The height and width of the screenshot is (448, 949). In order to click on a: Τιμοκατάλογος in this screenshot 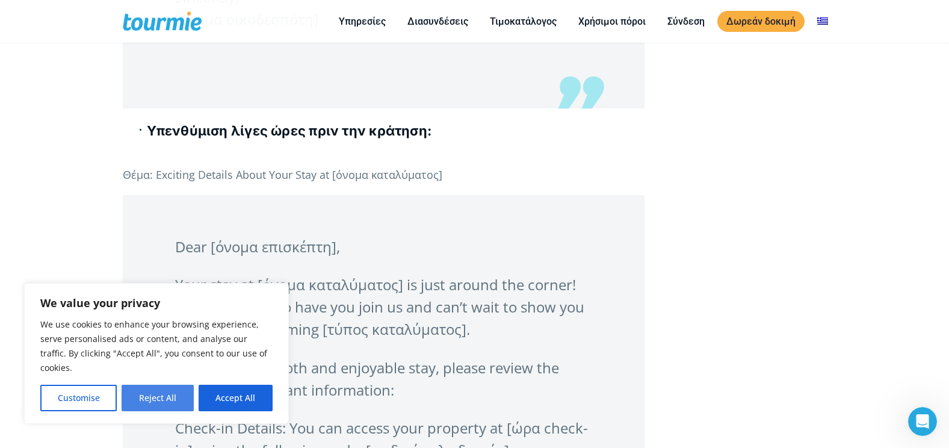, I will do `click(523, 21)`.